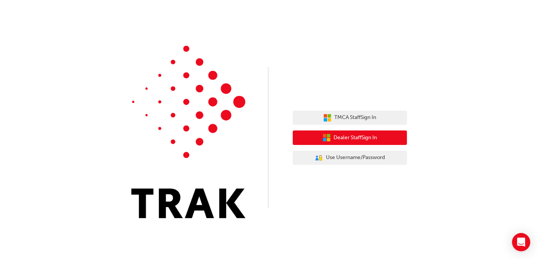 This screenshot has height=259, width=538. Describe the element at coordinates (356, 137) in the screenshot. I see `span: Dealer Staff Sign In` at that location.